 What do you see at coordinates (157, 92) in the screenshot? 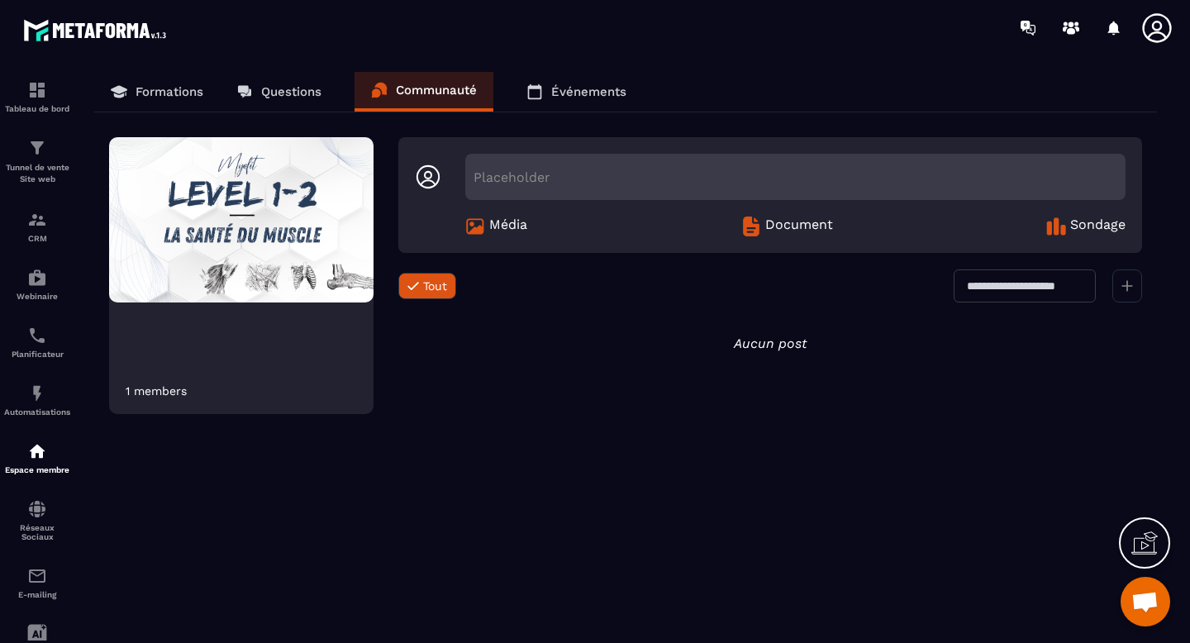
I see `a: Formations` at bounding box center [157, 92].